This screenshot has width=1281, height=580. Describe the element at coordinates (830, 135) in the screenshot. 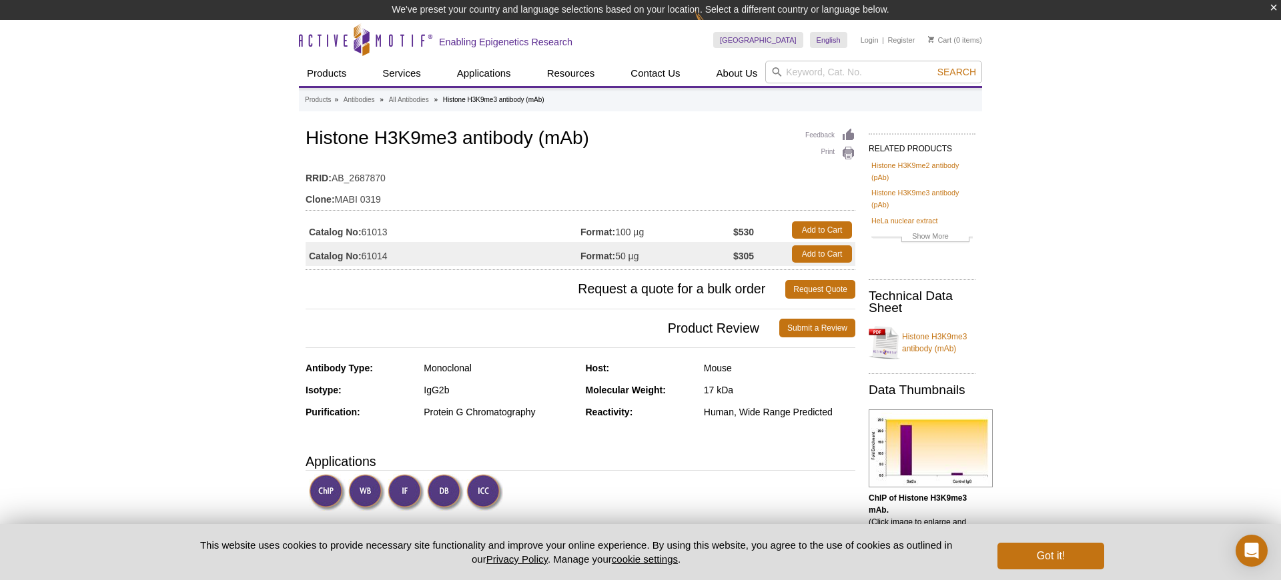

I see `a: Feedback` at that location.